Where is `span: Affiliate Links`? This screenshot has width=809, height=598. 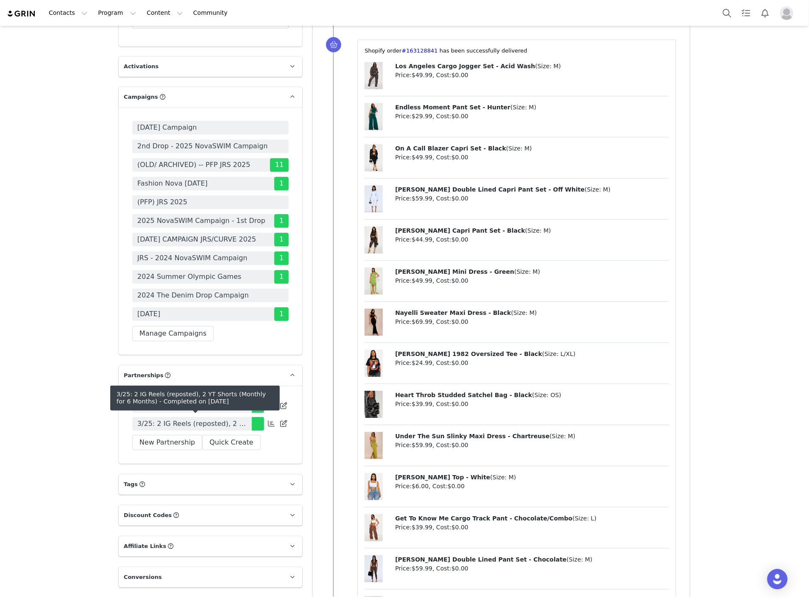
span: Affiliate Links is located at coordinates (145, 547).